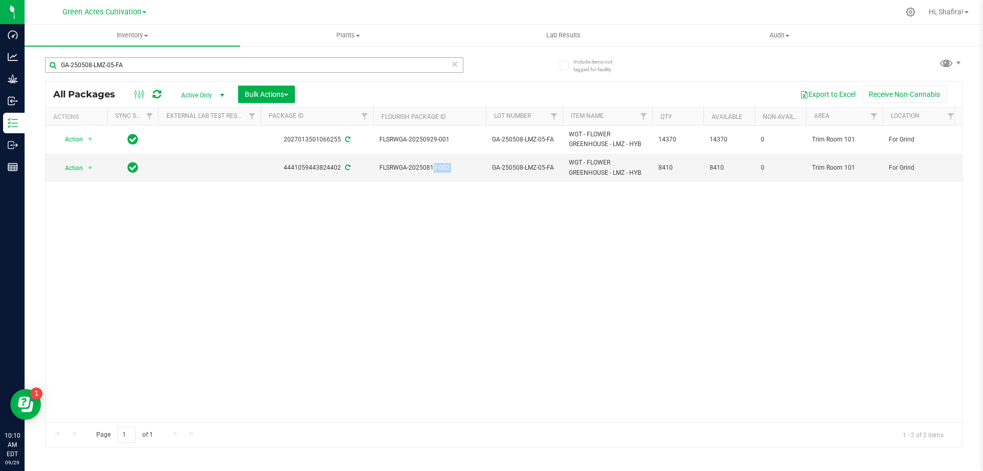 Image resolution: width=983 pixels, height=471 pixels. I want to click on button: Receive Non-Cannabis, so click(905, 94).